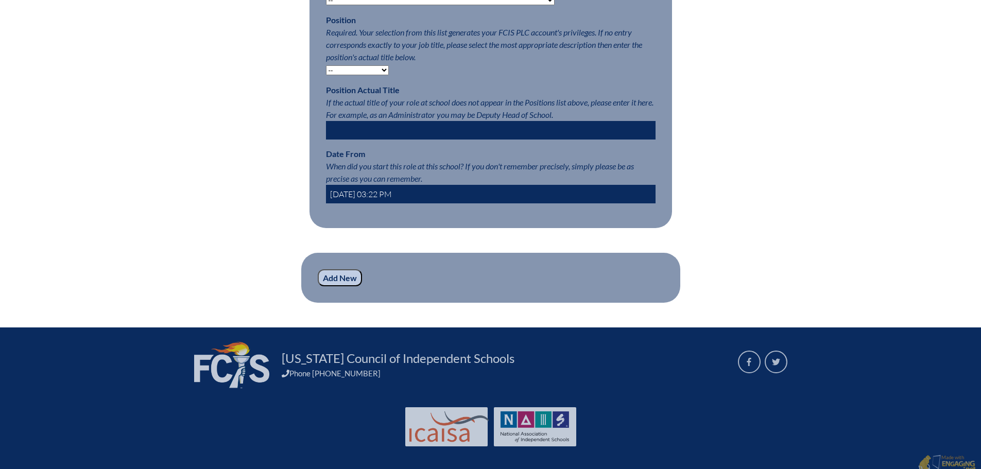 This screenshot has height=469, width=981. I want to click on span: When did you start this role at this school? If you don't remember precisely, simply please be as..., so click(480, 172).